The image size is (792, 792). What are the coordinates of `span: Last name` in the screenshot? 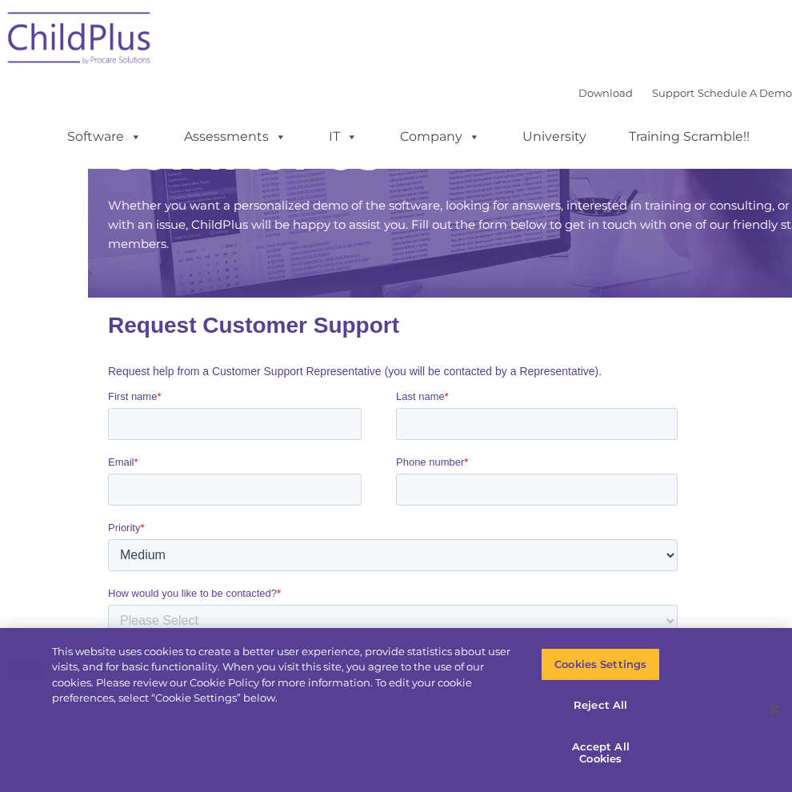 It's located at (312, 98).